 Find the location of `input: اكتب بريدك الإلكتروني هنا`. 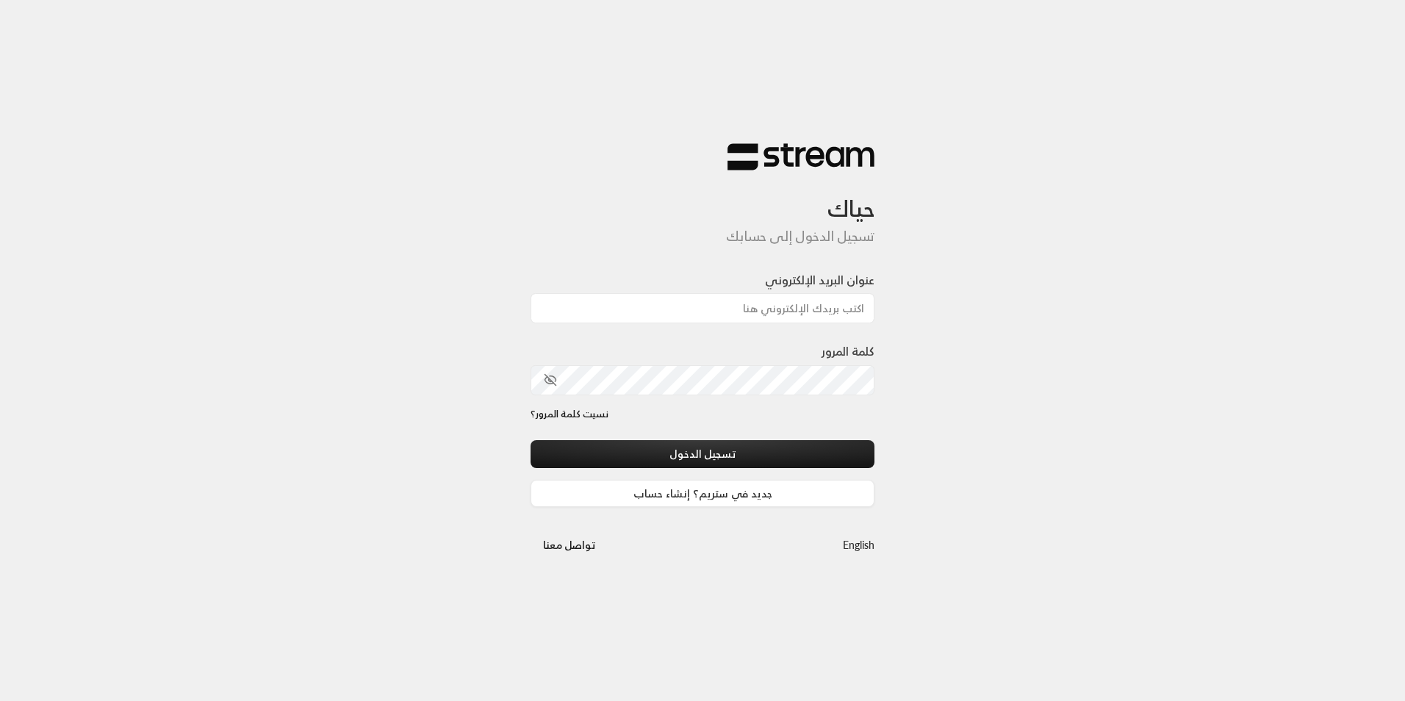

input: اكتب بريدك الإلكتروني هنا is located at coordinates (702, 308).